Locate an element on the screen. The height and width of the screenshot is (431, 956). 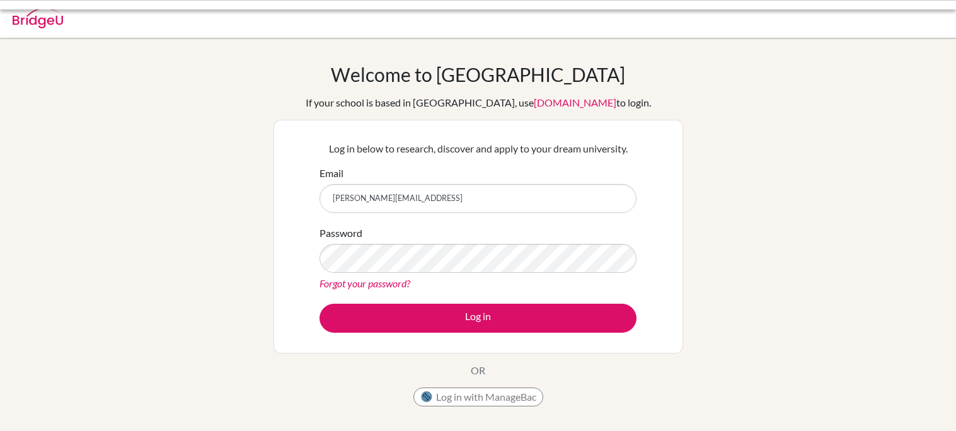
p: Log in below to research, discover and apply to your dream university. is located at coordinates (478, 149).